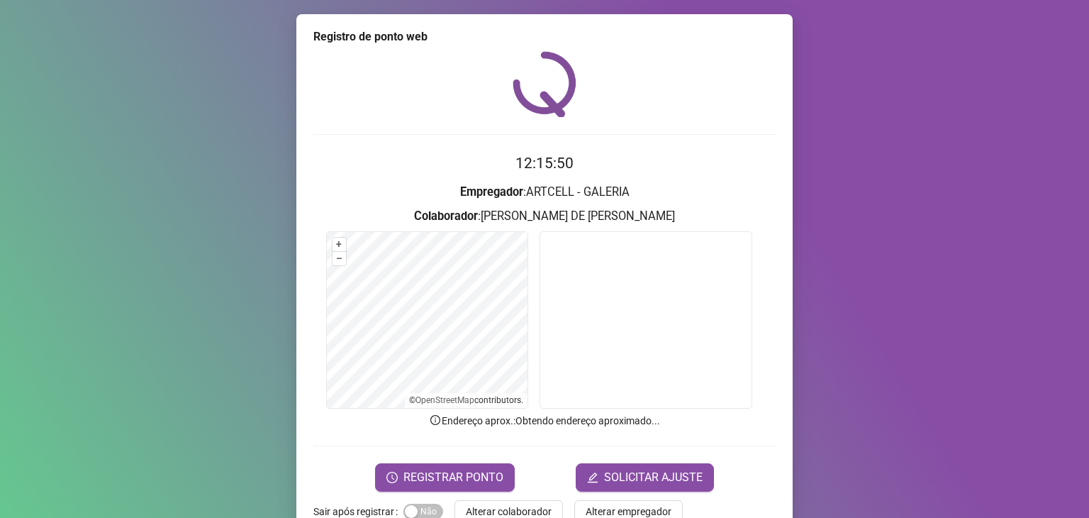 This screenshot has height=518, width=1089. I want to click on time: 12:15:50, so click(544, 163).